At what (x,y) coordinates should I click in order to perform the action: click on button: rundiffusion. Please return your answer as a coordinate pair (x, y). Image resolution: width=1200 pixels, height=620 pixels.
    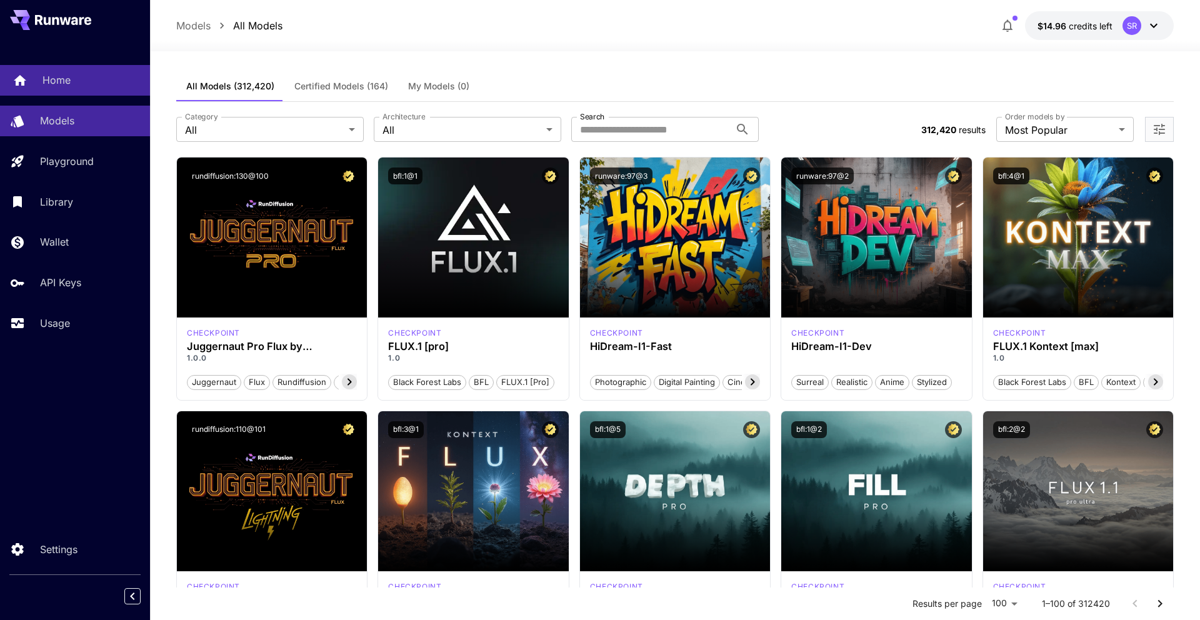
    Looking at the image, I should click on (302, 382).